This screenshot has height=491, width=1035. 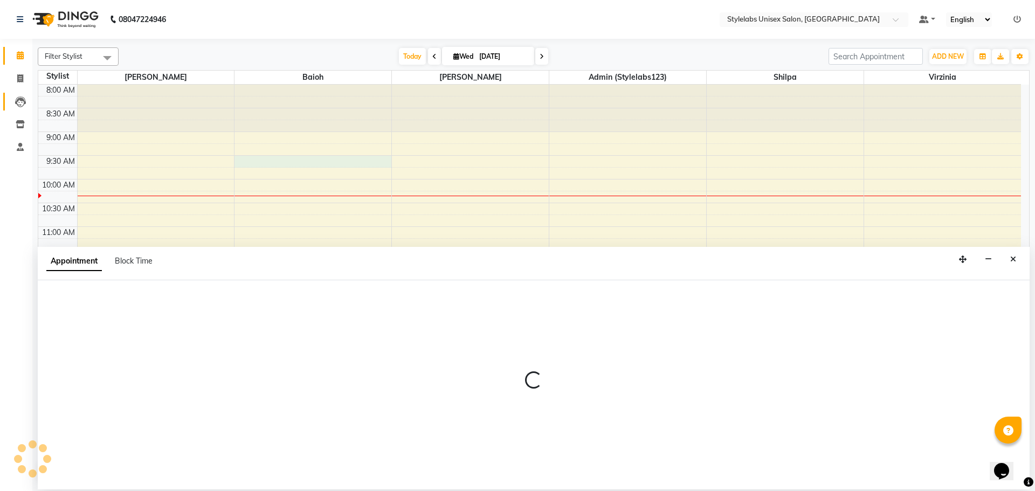 What do you see at coordinates (60, 161) in the screenshot?
I see `div: 9:30 AM` at bounding box center [60, 161].